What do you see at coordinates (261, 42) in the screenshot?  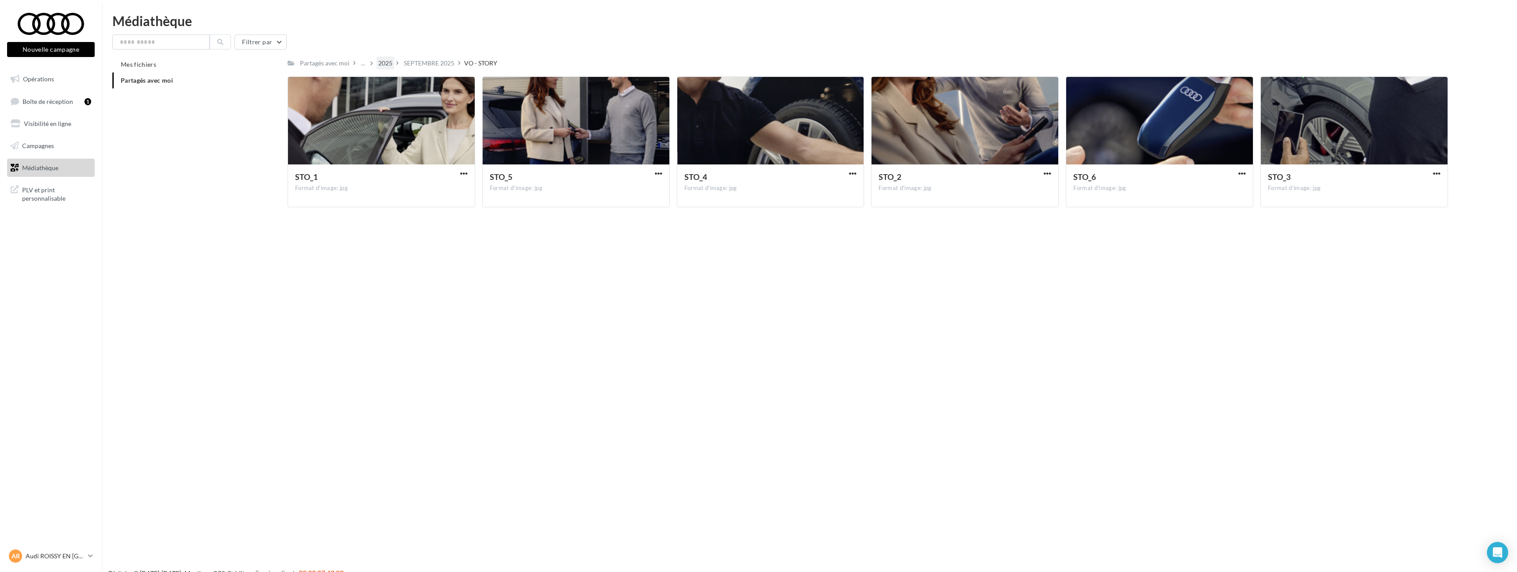 I see `button: Filtrer par` at bounding box center [261, 42].